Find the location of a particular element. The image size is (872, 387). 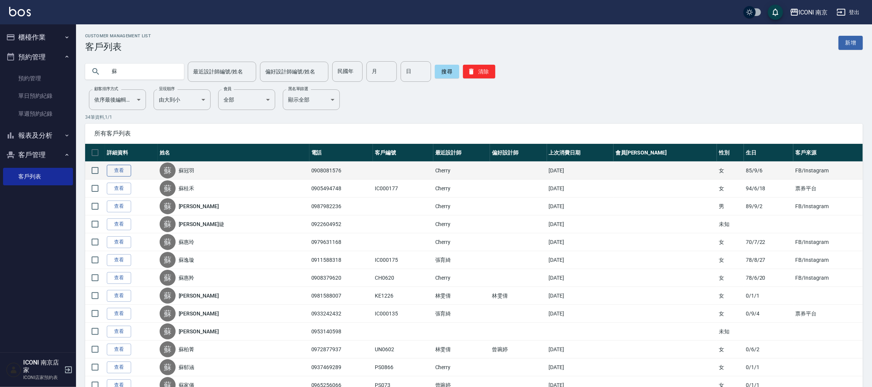

h2: Customer Management List is located at coordinates (118, 36).